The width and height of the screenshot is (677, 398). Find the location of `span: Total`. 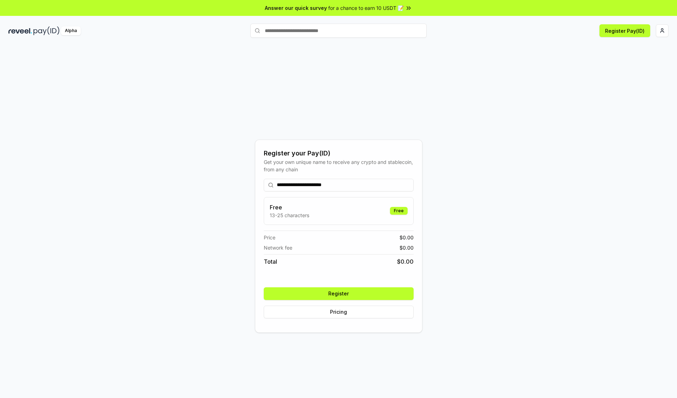

span: Total is located at coordinates (270, 262).